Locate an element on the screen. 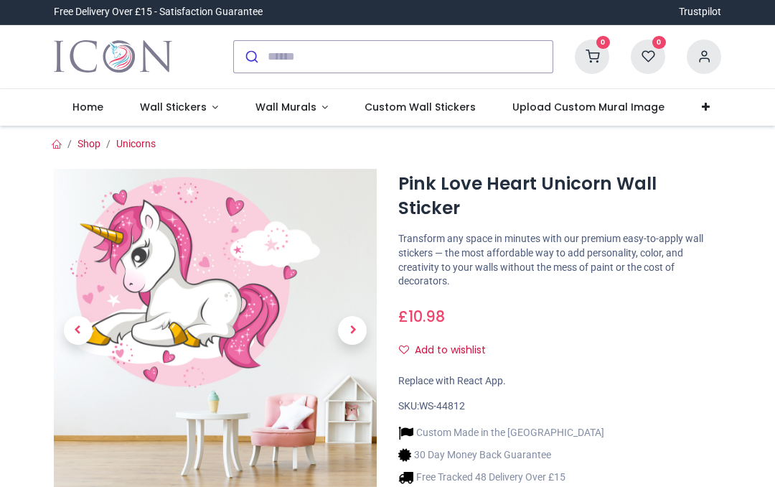 This screenshot has width=775, height=487. button: Add to wishlistAdd to wishlist is located at coordinates (448, 350).